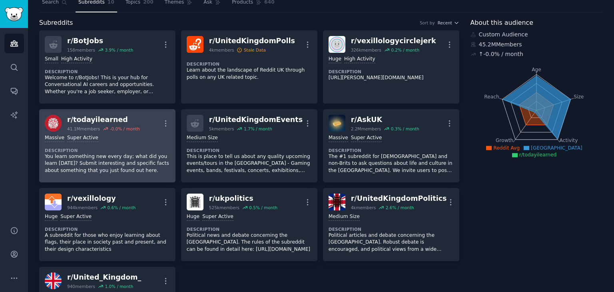  What do you see at coordinates (107, 85) in the screenshot?
I see `p: Welcome to r/BotJobs! This is your hub for Conversational AI careers and opportunities. Whether y...` at bounding box center [107, 85].